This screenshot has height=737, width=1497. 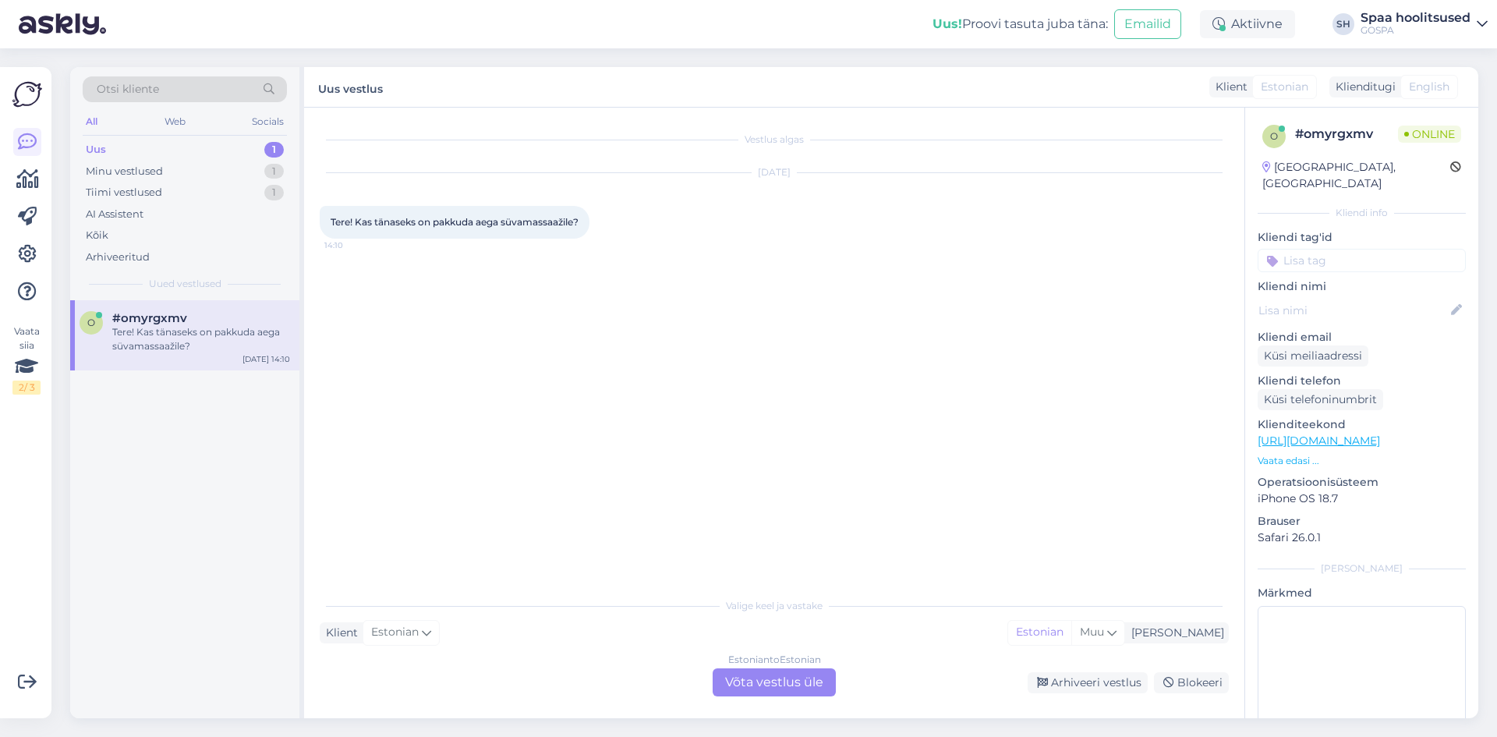 I want to click on div: Spaa hoolitsused, so click(x=1415, y=18).